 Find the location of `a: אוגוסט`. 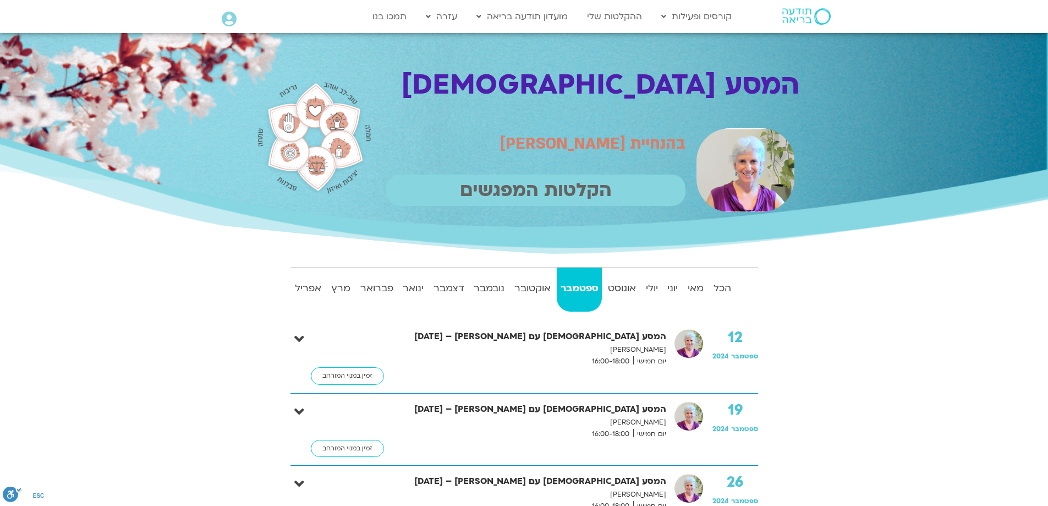

a: אוגוסט is located at coordinates (622, 289).